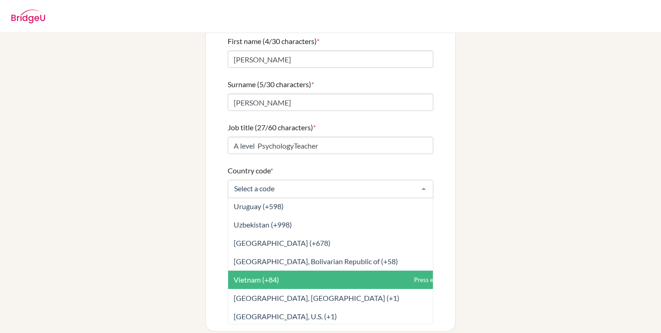  I want to click on input: Enter your first name, so click(331, 59).